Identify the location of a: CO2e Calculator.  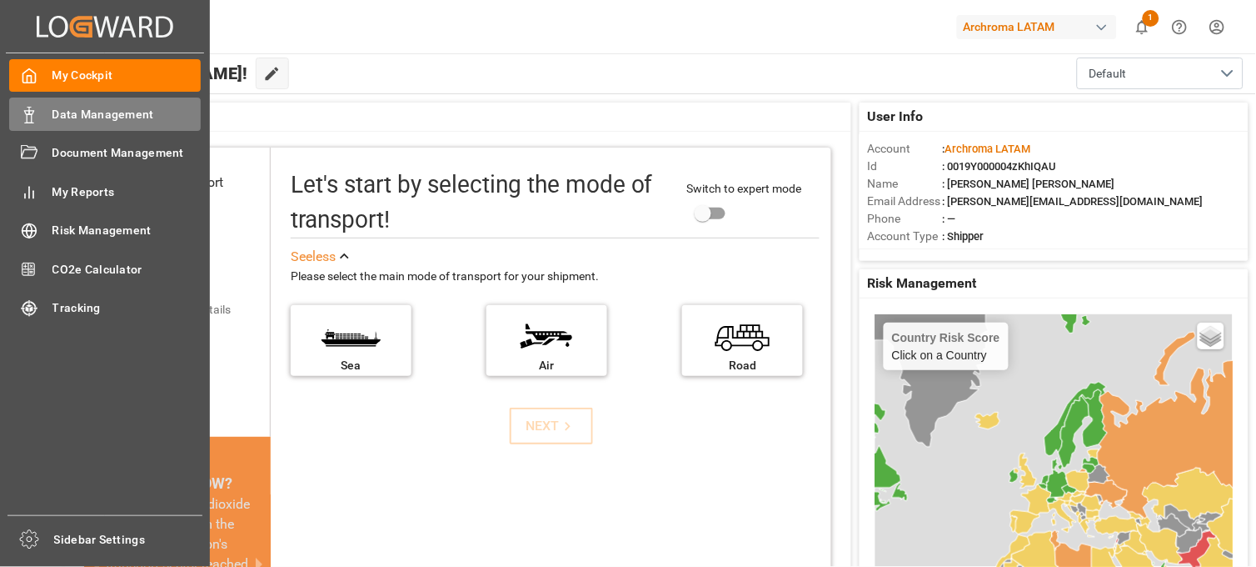
(105, 268).